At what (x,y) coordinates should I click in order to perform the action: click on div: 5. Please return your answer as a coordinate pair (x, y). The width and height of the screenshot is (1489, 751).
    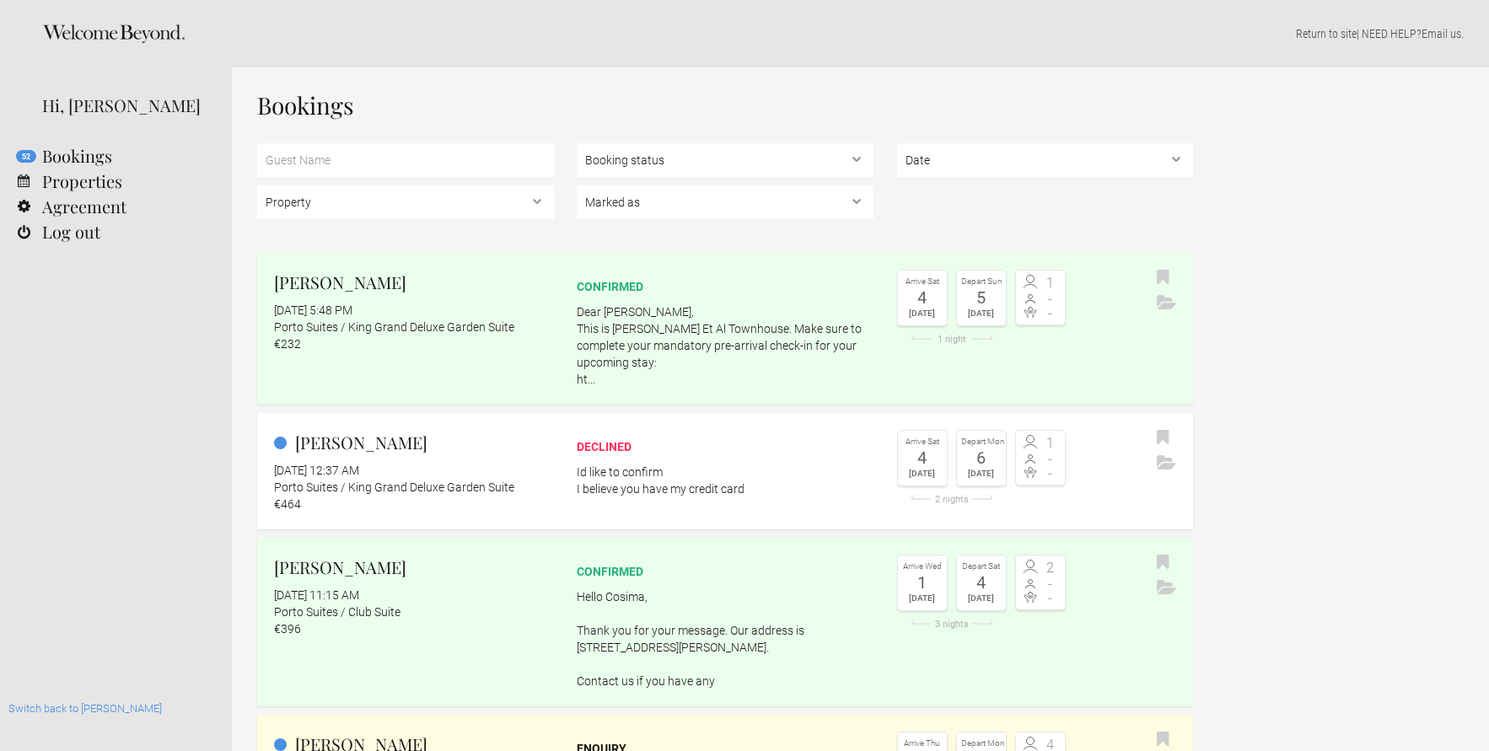
    Looking at the image, I should click on (981, 298).